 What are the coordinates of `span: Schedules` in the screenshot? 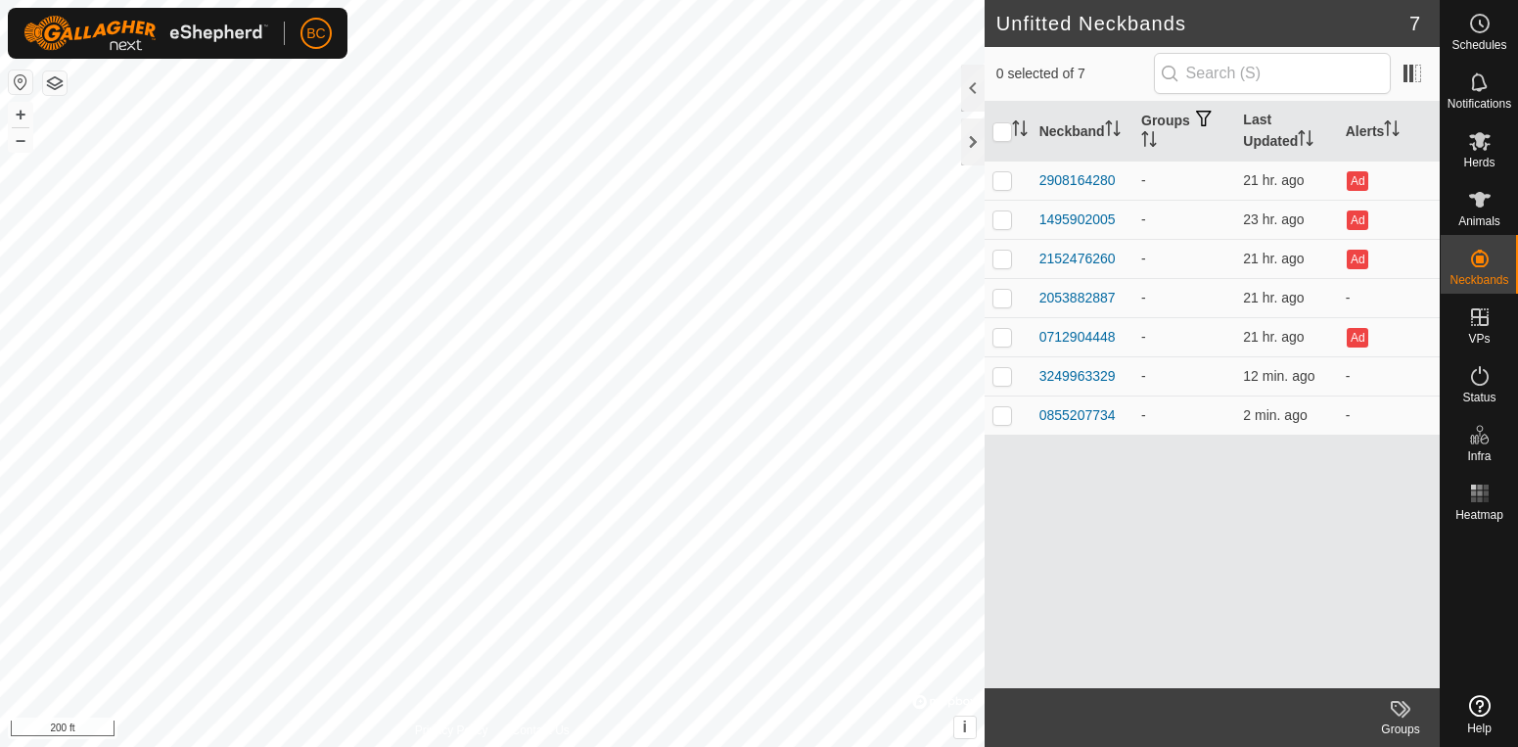 It's located at (1479, 45).